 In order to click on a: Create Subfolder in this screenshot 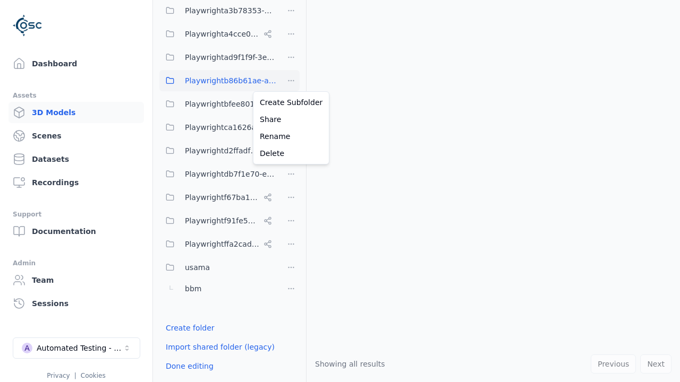, I will do `click(291, 102)`.